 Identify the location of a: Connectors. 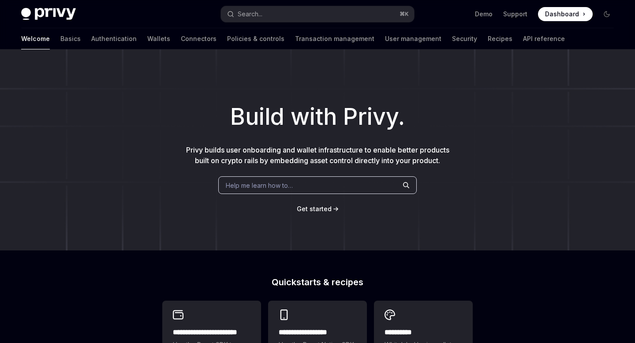
(199, 39).